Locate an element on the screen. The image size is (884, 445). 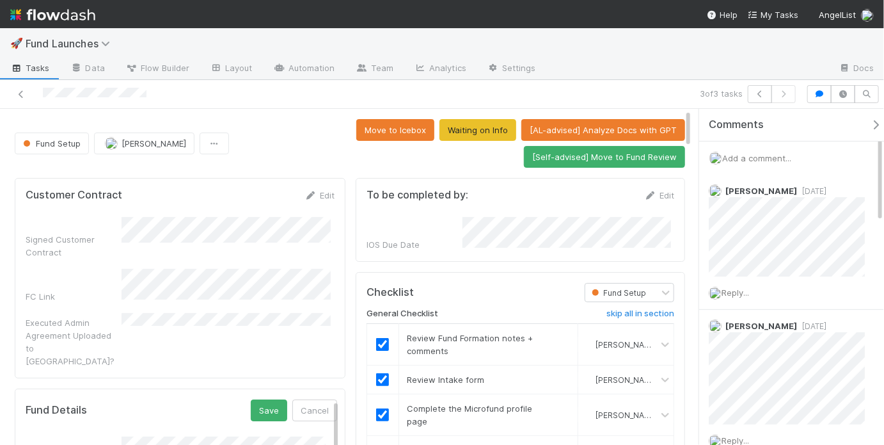
div: Signed Customer Contract is located at coordinates (74, 246).